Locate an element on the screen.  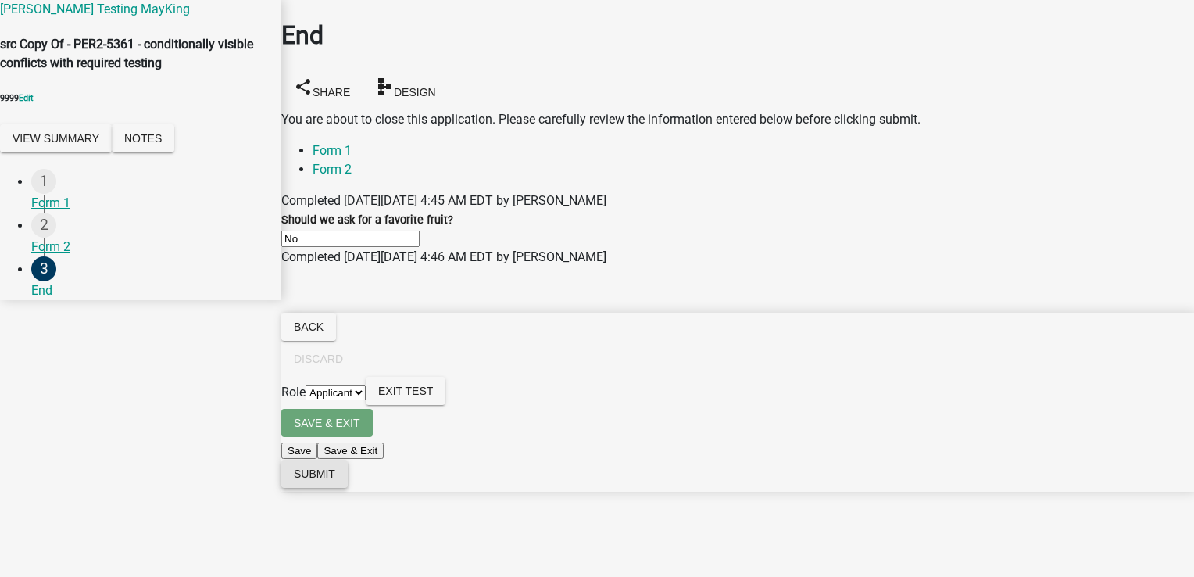
button: Discard is located at coordinates (318, 359).